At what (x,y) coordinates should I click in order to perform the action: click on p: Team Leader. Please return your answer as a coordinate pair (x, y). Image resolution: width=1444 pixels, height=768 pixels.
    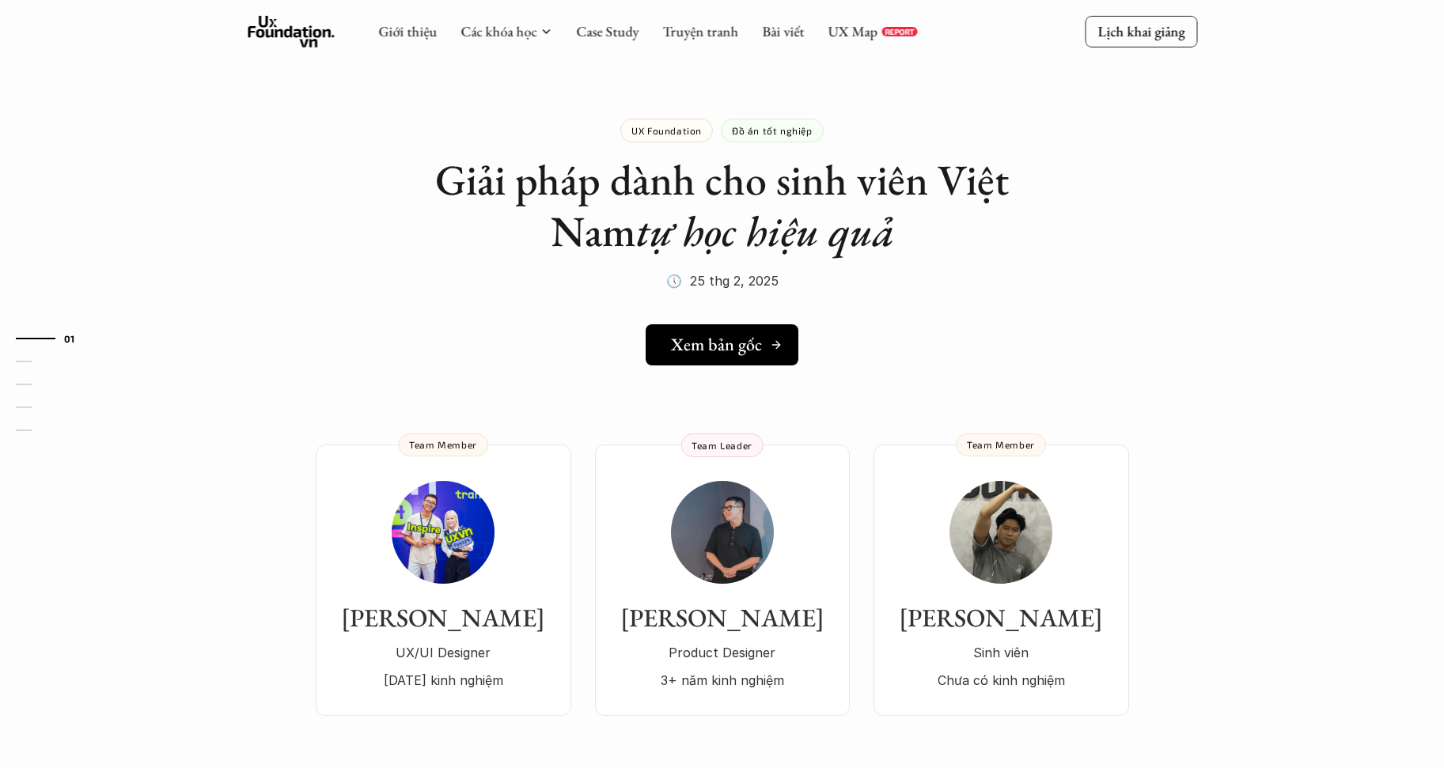
    Looking at the image, I should click on (722, 445).